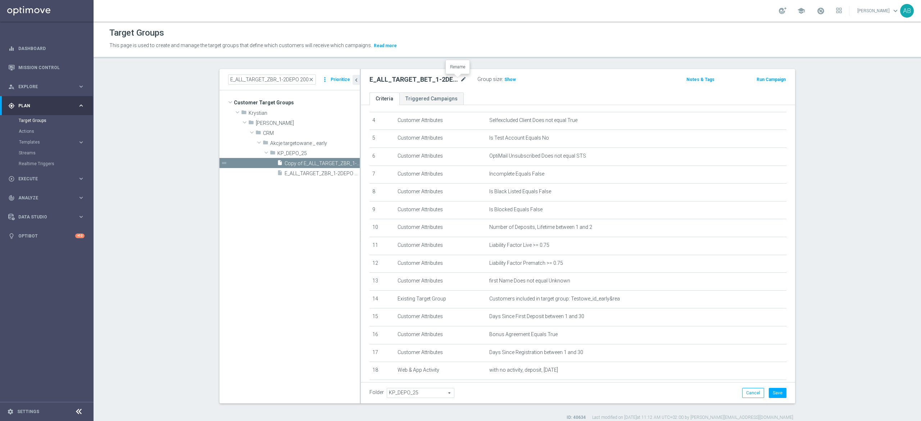 This screenshot has height=421, width=921. What do you see at coordinates (12, 198) in the screenshot?
I see `i: track_changes` at bounding box center [12, 198].